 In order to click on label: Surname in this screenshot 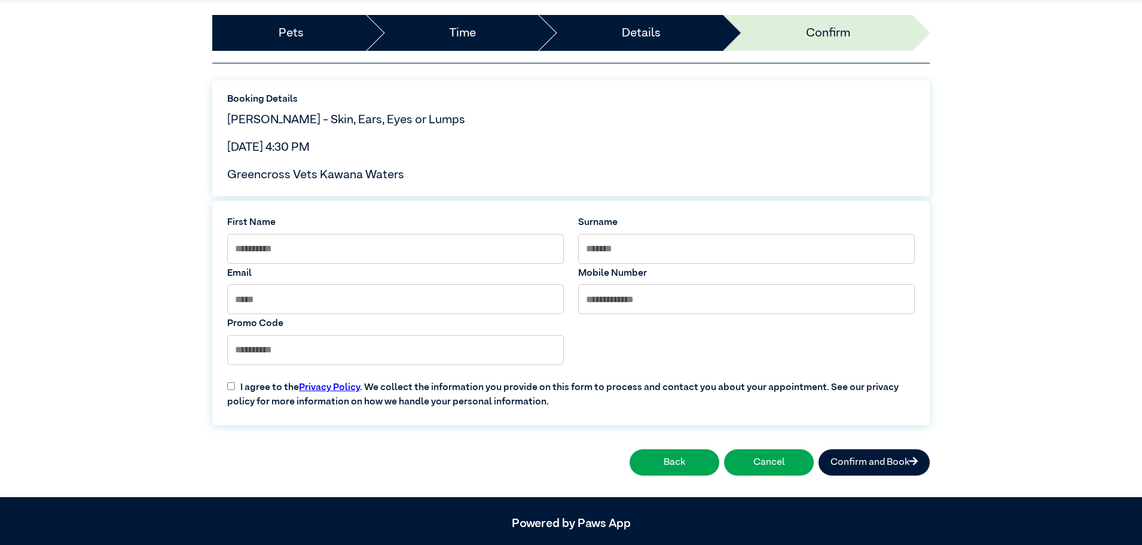, I will do `click(746, 222)`.